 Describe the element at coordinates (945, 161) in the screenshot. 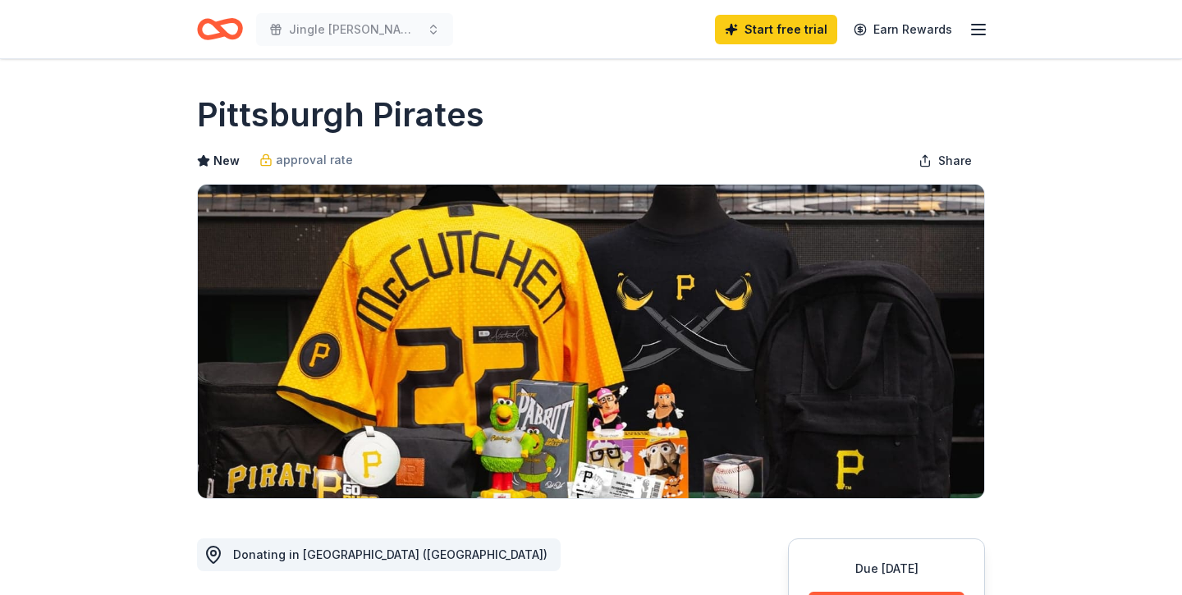

I see `button: Share` at that location.